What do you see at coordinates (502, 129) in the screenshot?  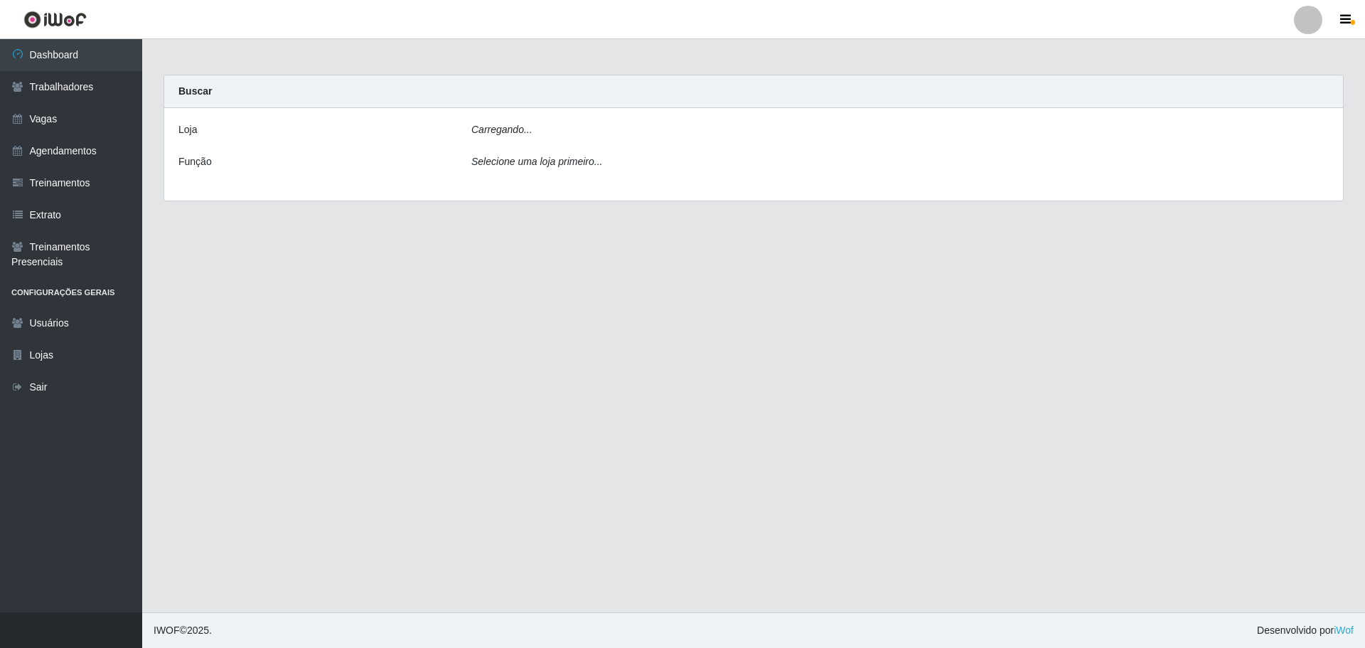 I see `i: Carregando...` at bounding box center [502, 129].